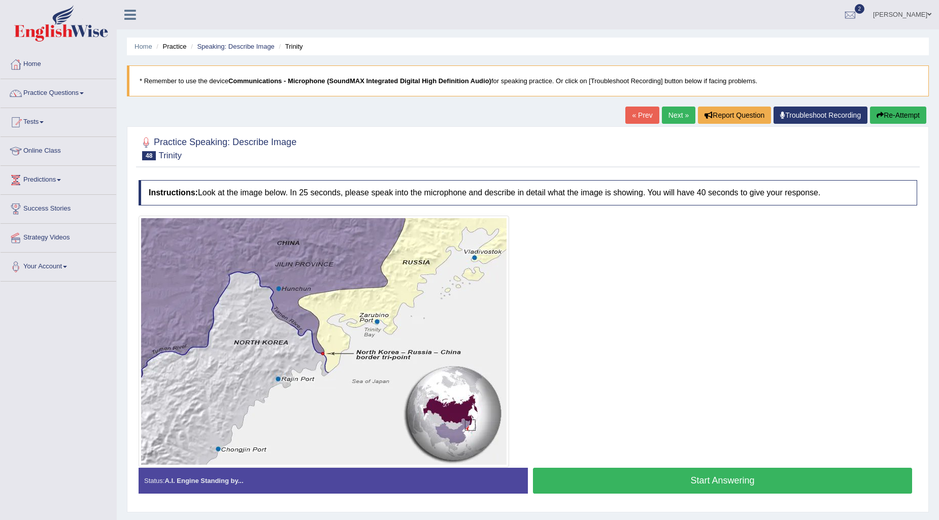 This screenshot has height=520, width=939. I want to click on b: Communications - Microphone (SoundMAX Integrated Digital High Definition Audio), so click(360, 81).